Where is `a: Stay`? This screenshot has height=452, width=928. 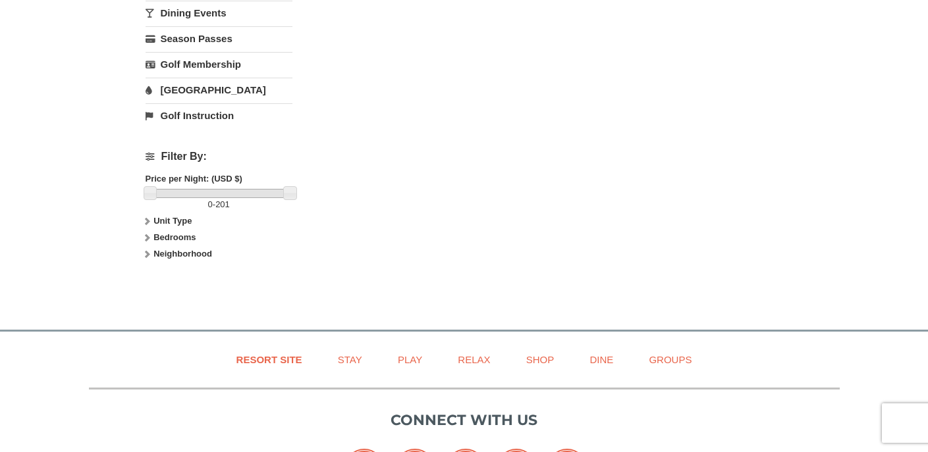
a: Stay is located at coordinates (350, 360).